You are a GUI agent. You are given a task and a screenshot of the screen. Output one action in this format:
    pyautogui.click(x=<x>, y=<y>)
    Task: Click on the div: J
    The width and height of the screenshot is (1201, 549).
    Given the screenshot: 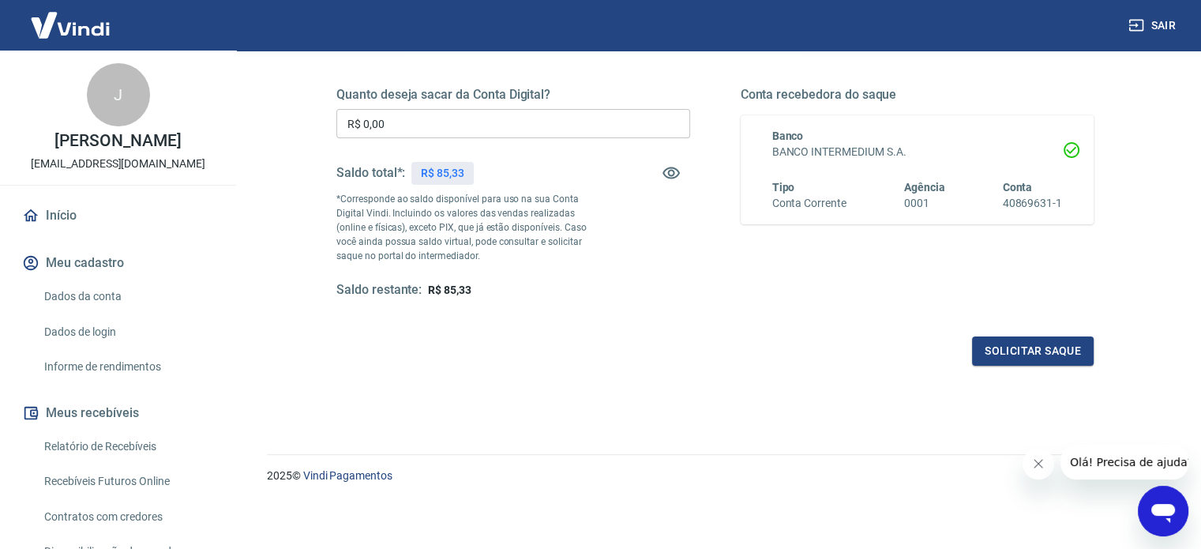 What is the action you would take?
    pyautogui.click(x=118, y=95)
    